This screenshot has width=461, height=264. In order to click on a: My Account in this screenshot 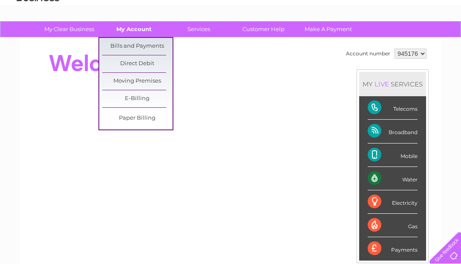, I will do `click(134, 29)`.